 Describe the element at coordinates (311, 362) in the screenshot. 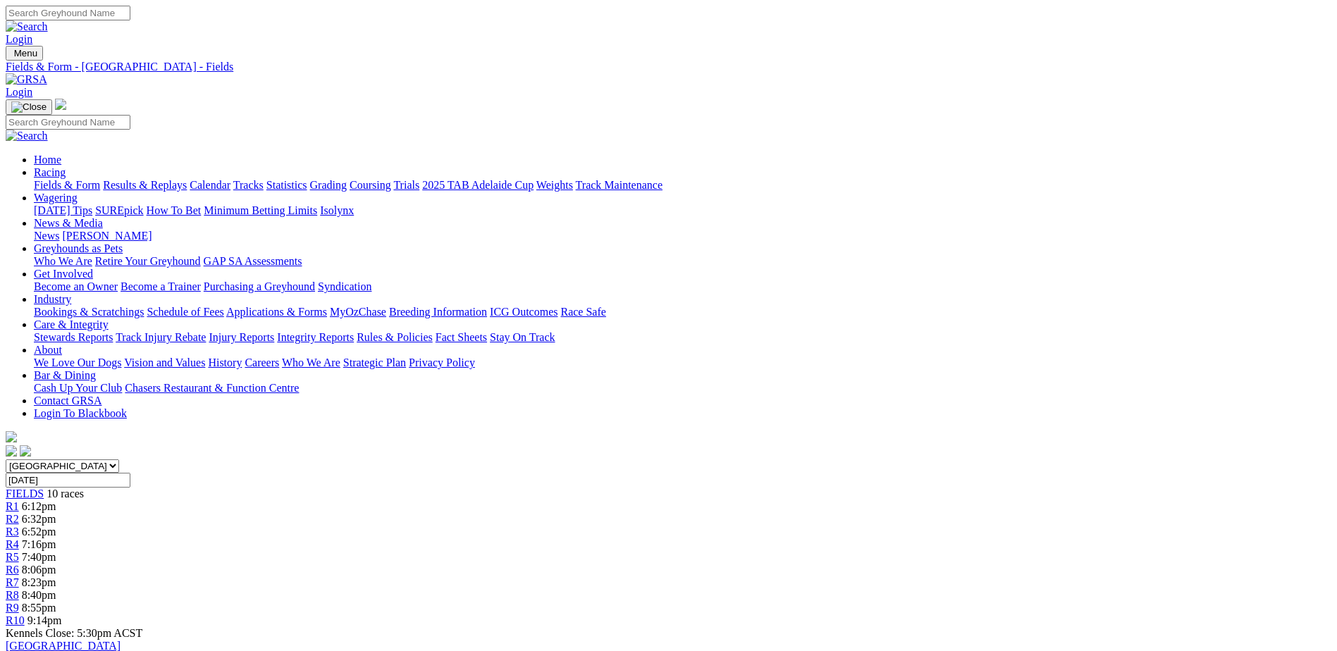

I see `a: Who We Are` at that location.